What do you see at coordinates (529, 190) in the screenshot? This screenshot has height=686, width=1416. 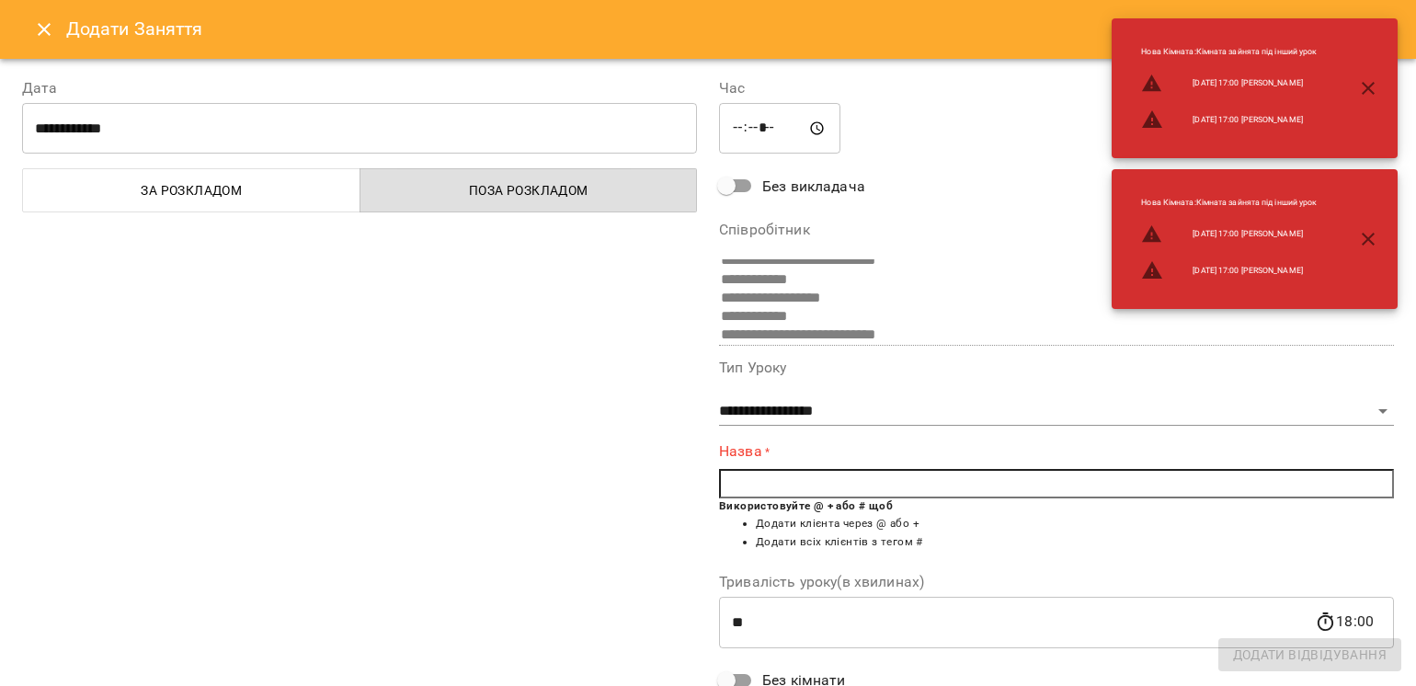 I see `span: Поза розкладом` at bounding box center [529, 190].